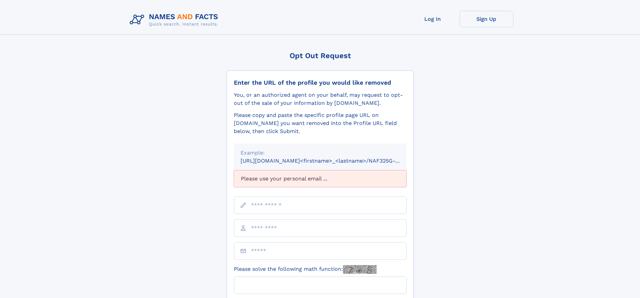  What do you see at coordinates (320, 153) in the screenshot?
I see `div: Example:` at bounding box center [320, 153].